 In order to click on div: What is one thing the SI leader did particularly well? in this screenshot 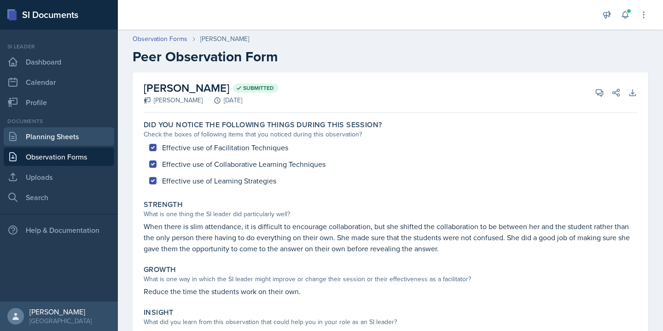, I will do `click(391, 214)`.